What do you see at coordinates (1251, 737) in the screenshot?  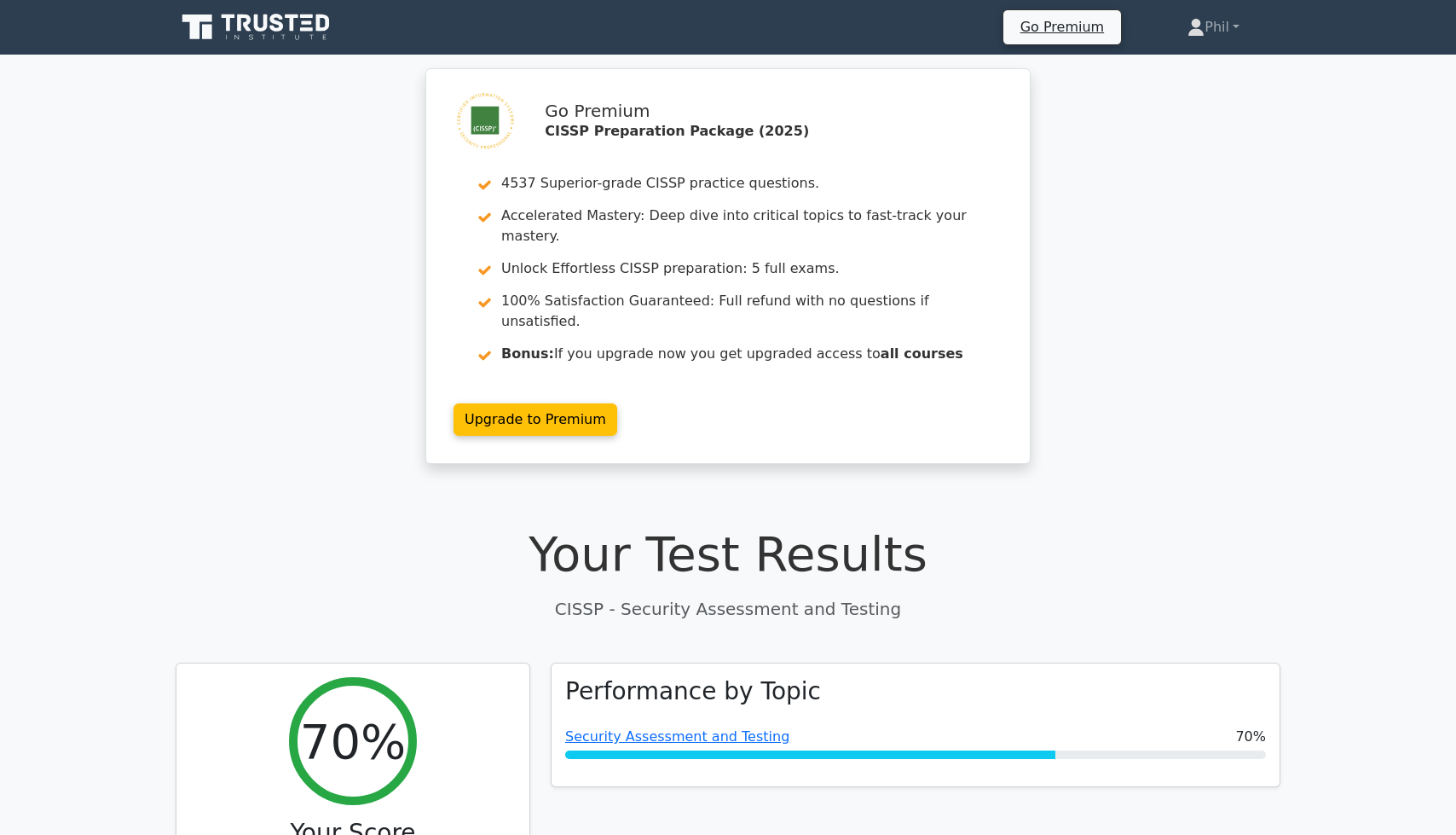 I see `span: 70%` at bounding box center [1251, 737].